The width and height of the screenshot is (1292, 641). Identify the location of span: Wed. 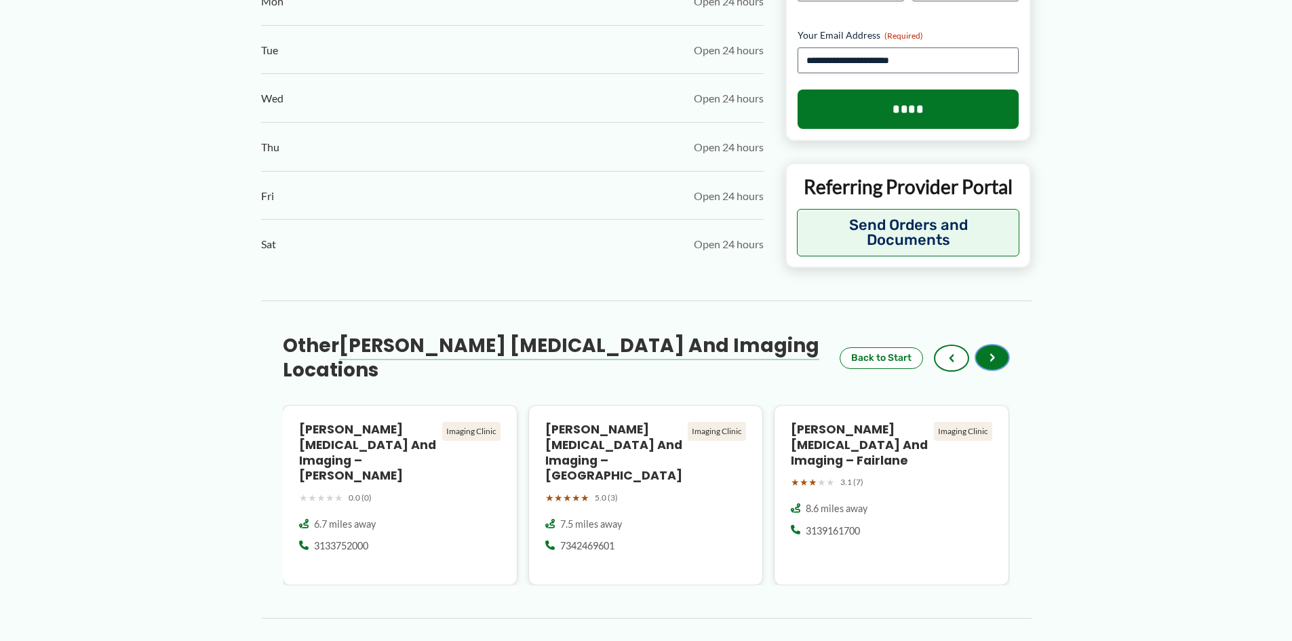
(272, 98).